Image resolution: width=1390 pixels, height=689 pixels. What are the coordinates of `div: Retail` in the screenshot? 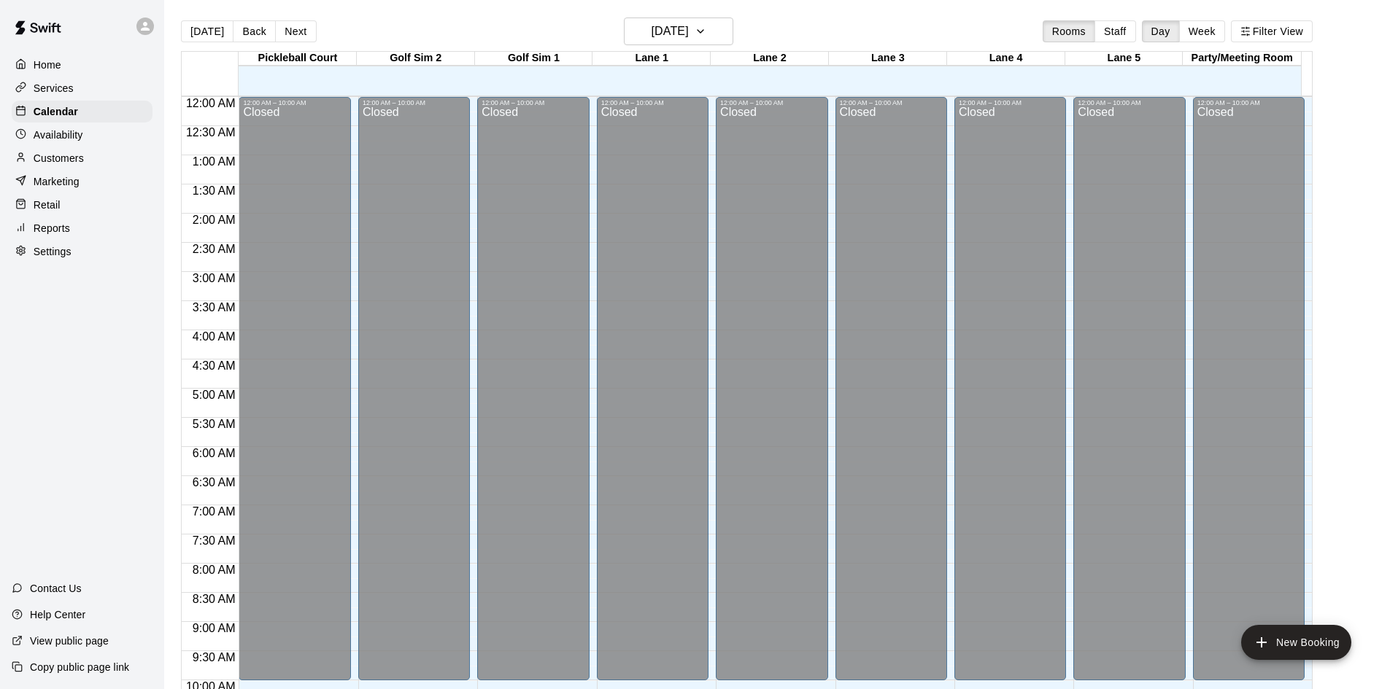 It's located at (82, 205).